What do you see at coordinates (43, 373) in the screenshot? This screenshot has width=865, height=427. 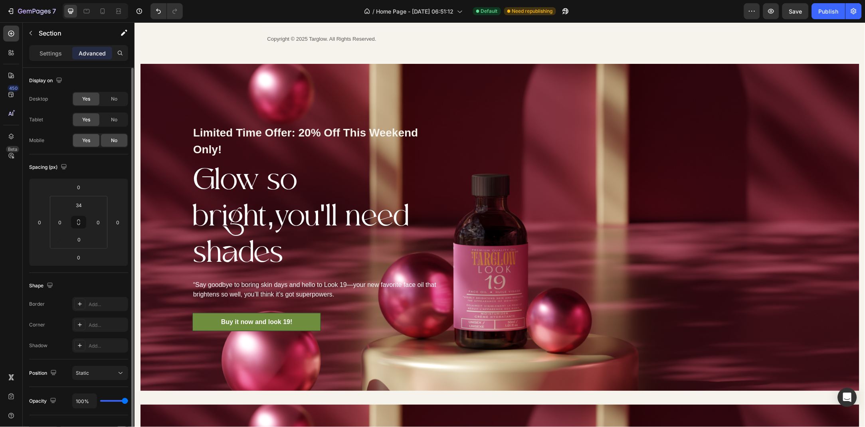 I see `div: Position` at bounding box center [43, 373].